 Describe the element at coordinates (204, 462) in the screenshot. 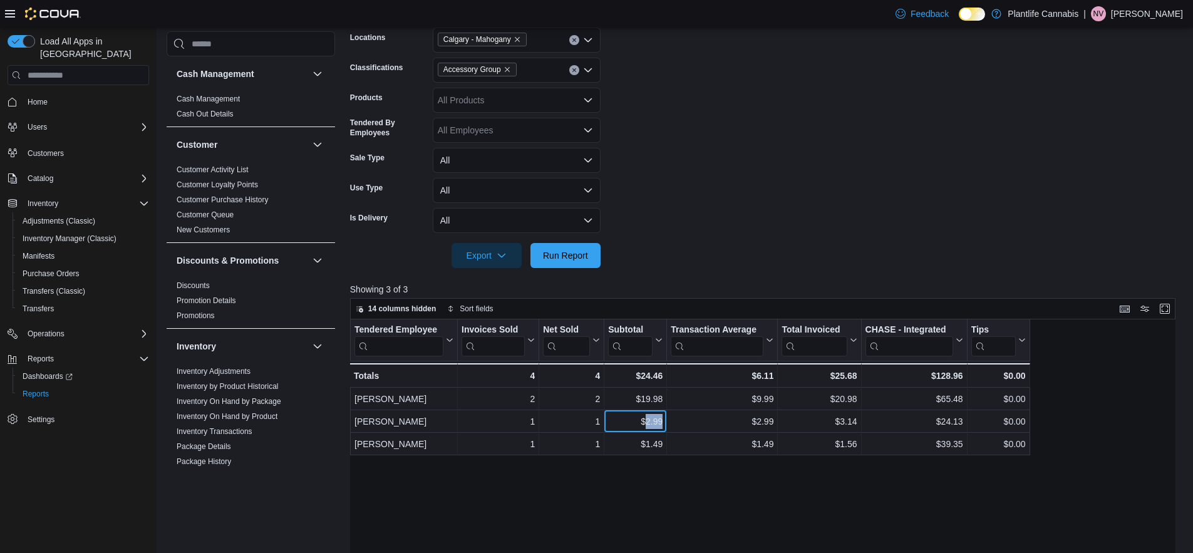

I see `a: Package History` at that location.